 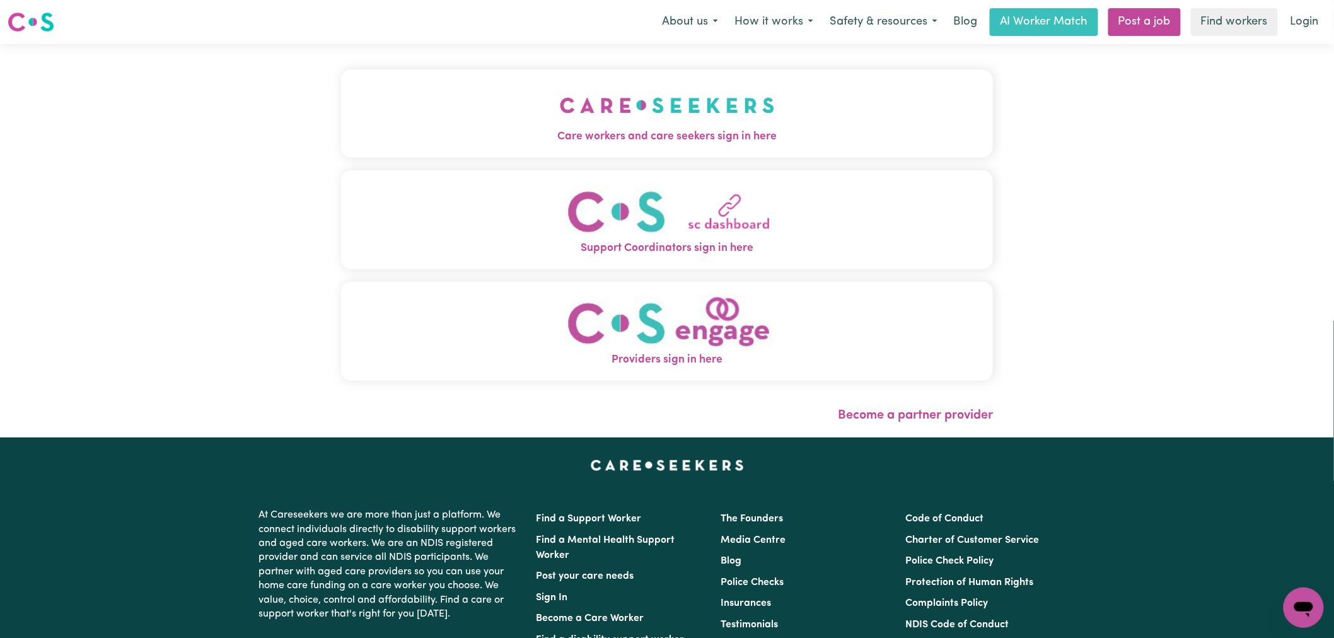 I want to click on a: Find a Mental Health Support Worker, so click(x=605, y=548).